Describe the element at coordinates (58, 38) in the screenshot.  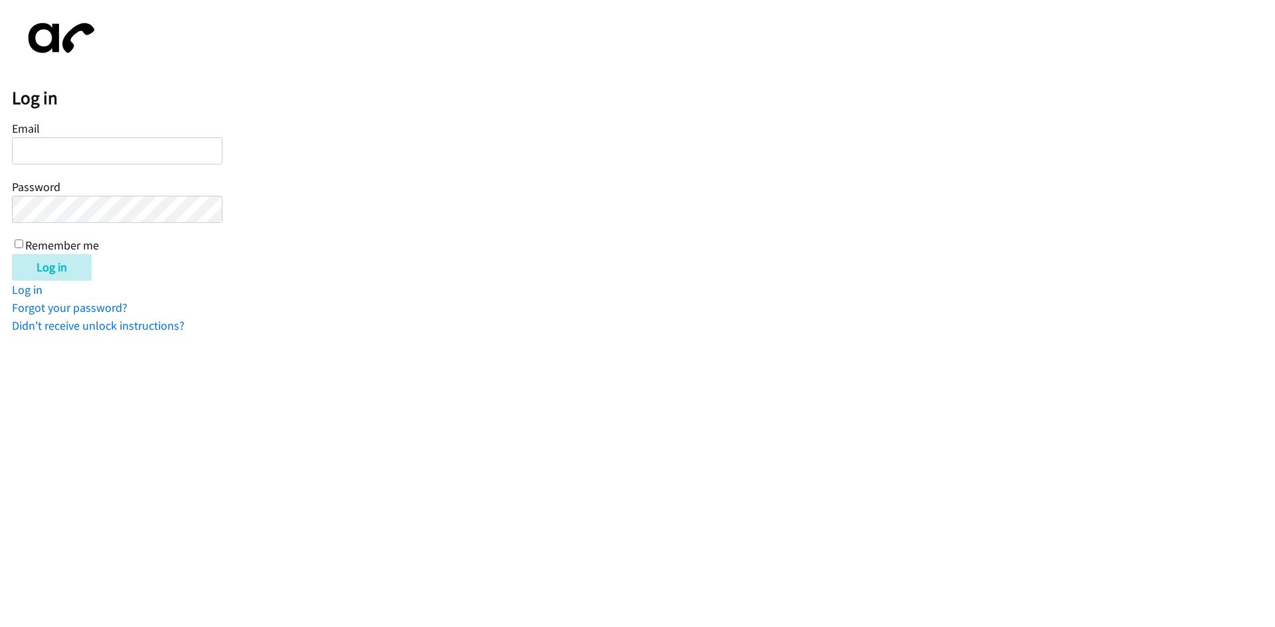
I see `img: aphone-8a226864a2ddd6a5e75d1ebefc011f4aa8f32683c2d82f3fb0802fe031f96514.svg` at that location.